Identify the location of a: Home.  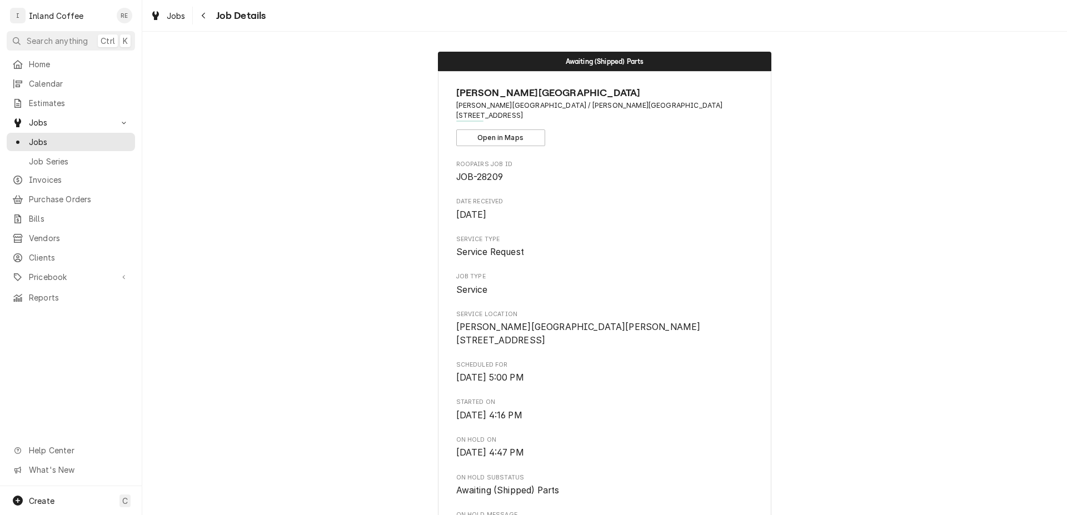
(71, 64).